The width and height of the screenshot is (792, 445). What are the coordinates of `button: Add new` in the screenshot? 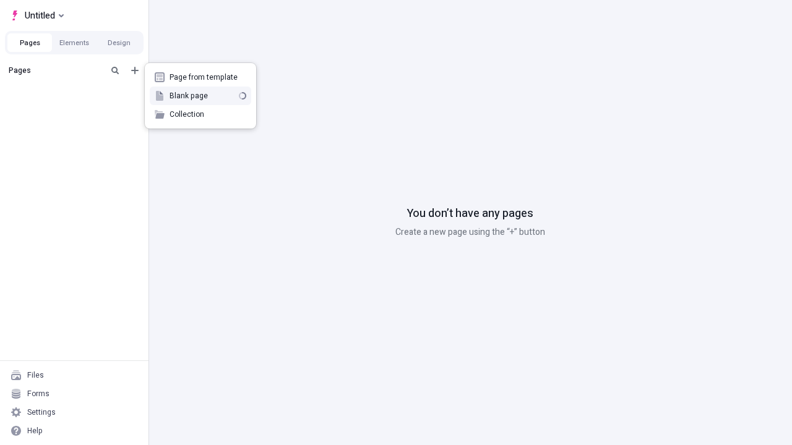 It's located at (135, 71).